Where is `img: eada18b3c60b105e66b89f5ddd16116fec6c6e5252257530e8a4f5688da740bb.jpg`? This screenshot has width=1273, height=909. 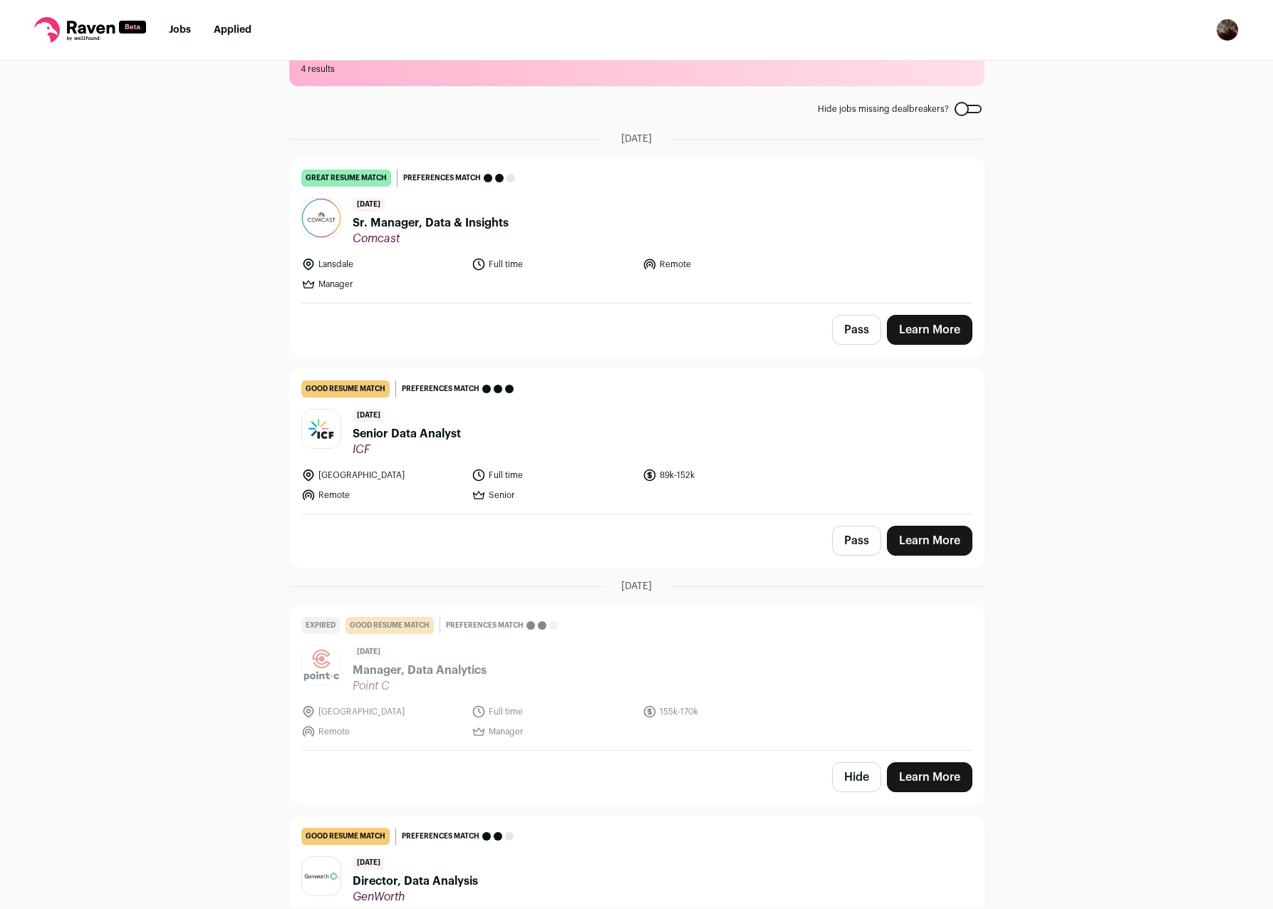 img: eada18b3c60b105e66b89f5ddd16116fec6c6e5252257530e8a4f5688da740bb.jpg is located at coordinates (321, 875).